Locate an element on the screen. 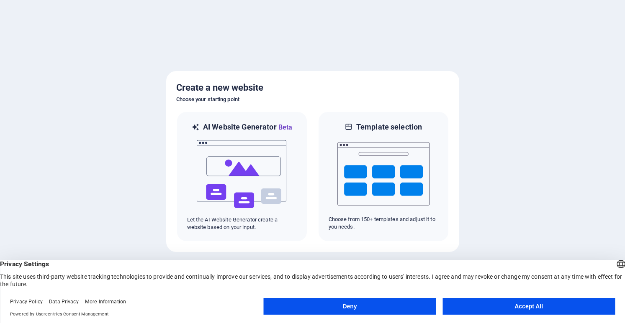 The image size is (625, 323). span: Beta is located at coordinates (284, 127).